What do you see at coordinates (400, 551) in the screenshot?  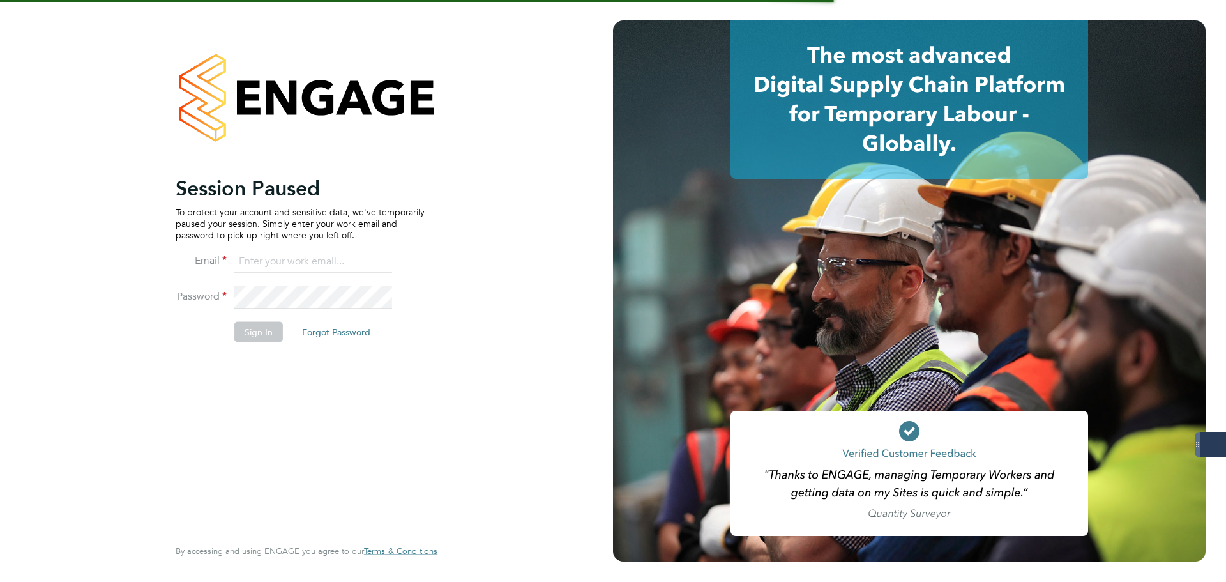 I see `a: Terms & Conditions` at bounding box center [400, 551].